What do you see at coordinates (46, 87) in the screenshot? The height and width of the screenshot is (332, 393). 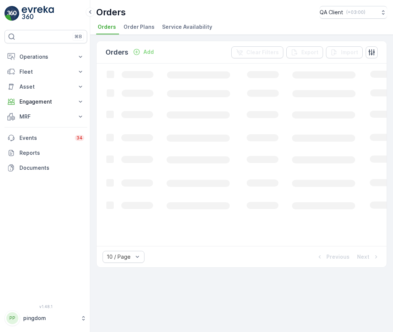 I see `button: Asset` at bounding box center [46, 87].